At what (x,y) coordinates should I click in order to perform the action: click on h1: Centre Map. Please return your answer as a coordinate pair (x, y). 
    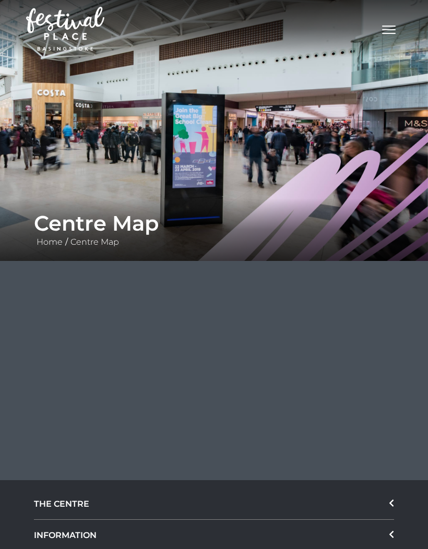
    Looking at the image, I should click on (214, 223).